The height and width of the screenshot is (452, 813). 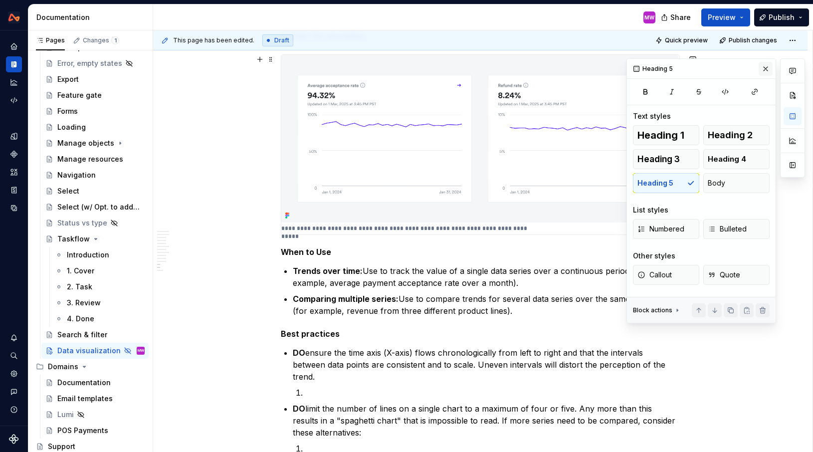 I want to click on div: Loading, so click(x=71, y=127).